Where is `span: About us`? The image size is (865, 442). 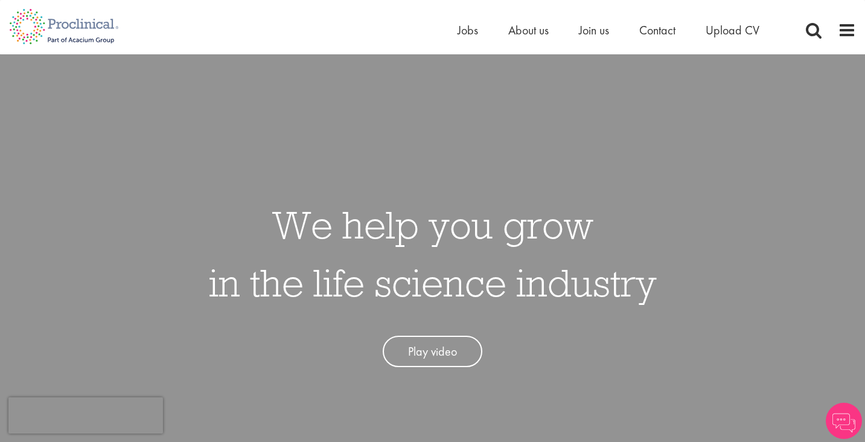 span: About us is located at coordinates (528, 30).